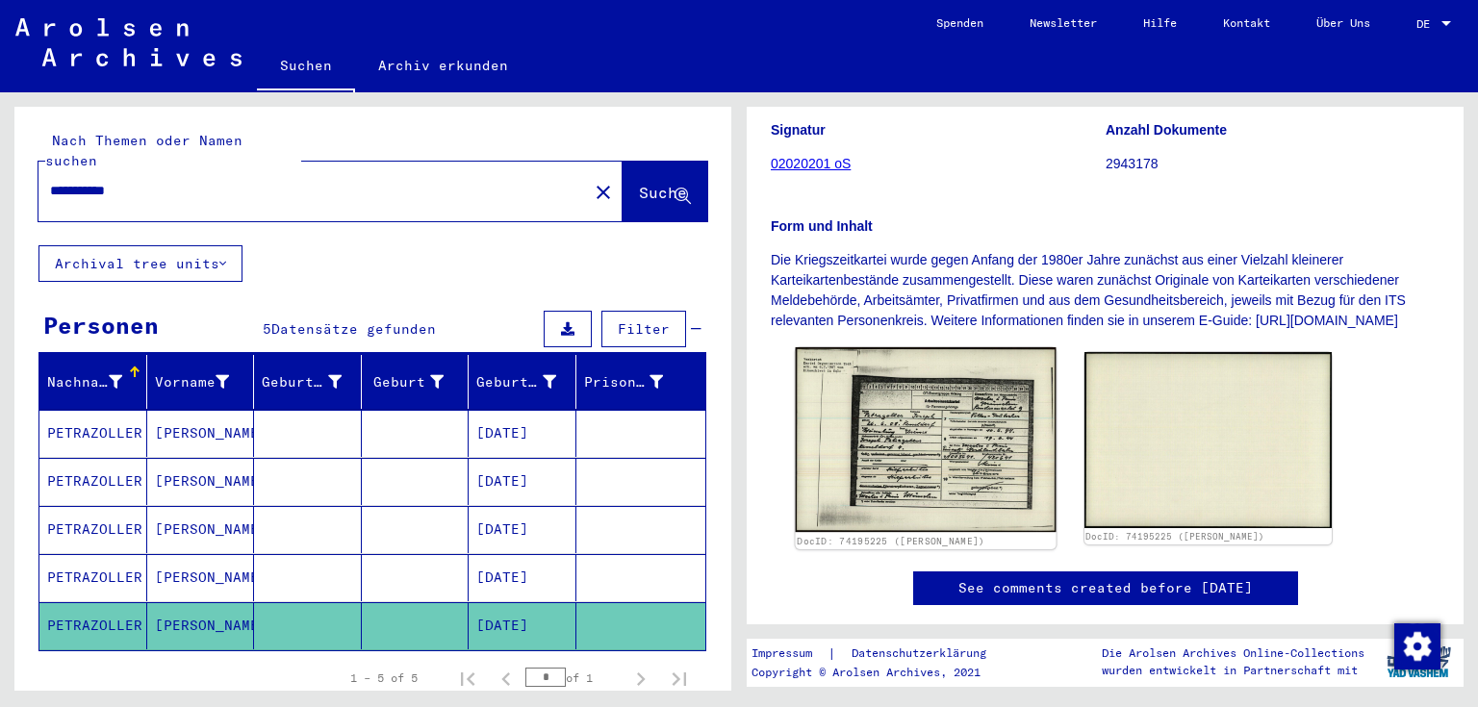 This screenshot has height=707, width=1478. I want to click on mat-header-cell: Nachname, so click(93, 382).